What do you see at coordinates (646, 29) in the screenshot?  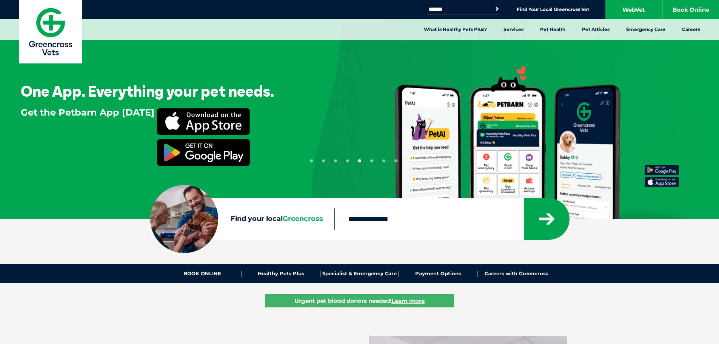 I see `a: Emergency Care` at bounding box center [646, 29].